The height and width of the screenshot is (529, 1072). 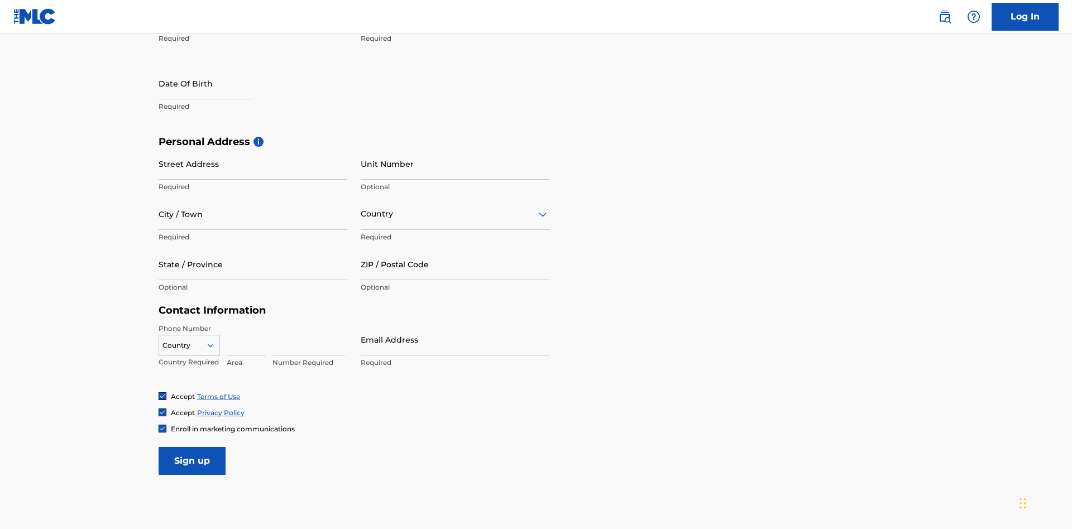 I want to click on a: Log In, so click(x=1025, y=17).